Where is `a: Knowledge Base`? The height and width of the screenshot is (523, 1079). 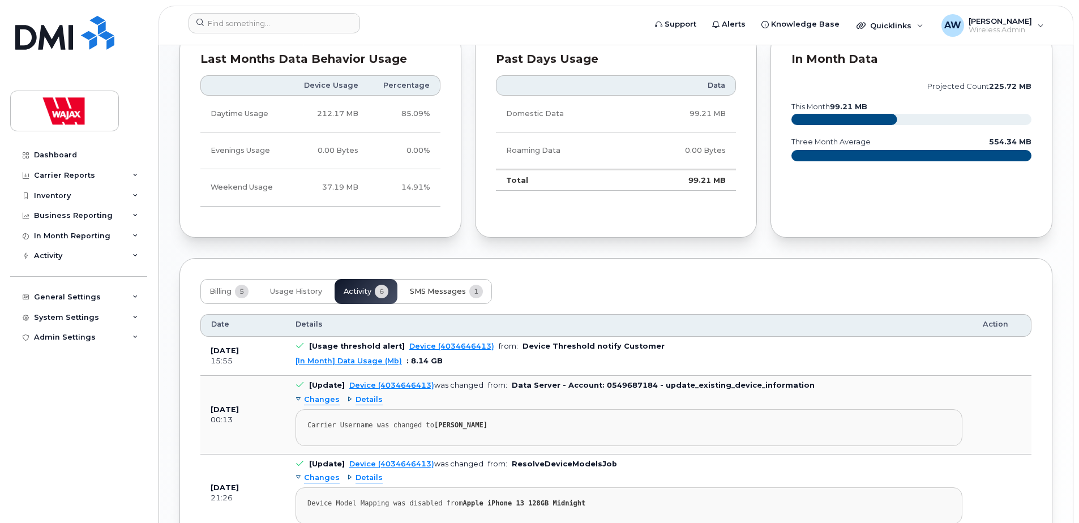
a: Knowledge Base is located at coordinates (800, 24).